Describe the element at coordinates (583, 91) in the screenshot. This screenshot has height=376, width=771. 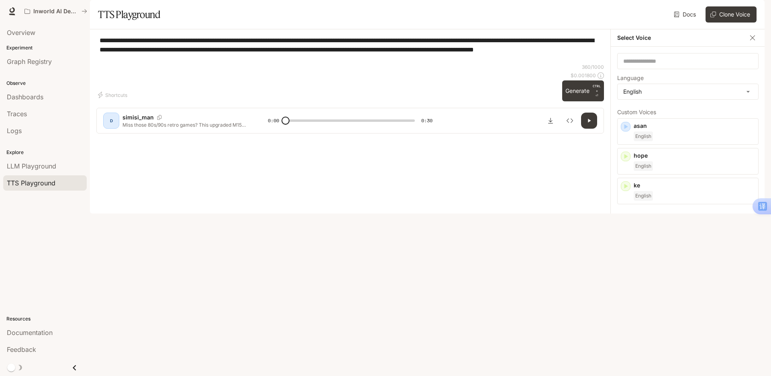
I see `button: GenerateCTRL +⏎` at that location.